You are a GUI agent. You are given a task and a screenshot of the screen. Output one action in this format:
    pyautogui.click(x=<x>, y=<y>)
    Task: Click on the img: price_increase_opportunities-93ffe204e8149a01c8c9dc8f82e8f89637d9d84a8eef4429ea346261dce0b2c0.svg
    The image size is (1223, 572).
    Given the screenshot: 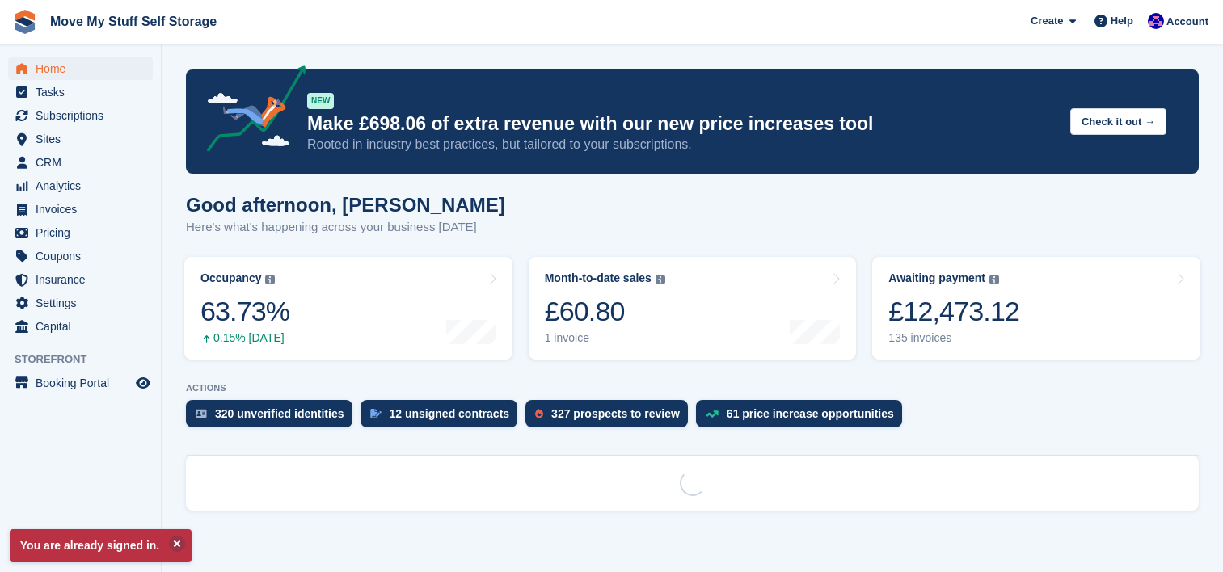 What is the action you would take?
    pyautogui.click(x=712, y=414)
    